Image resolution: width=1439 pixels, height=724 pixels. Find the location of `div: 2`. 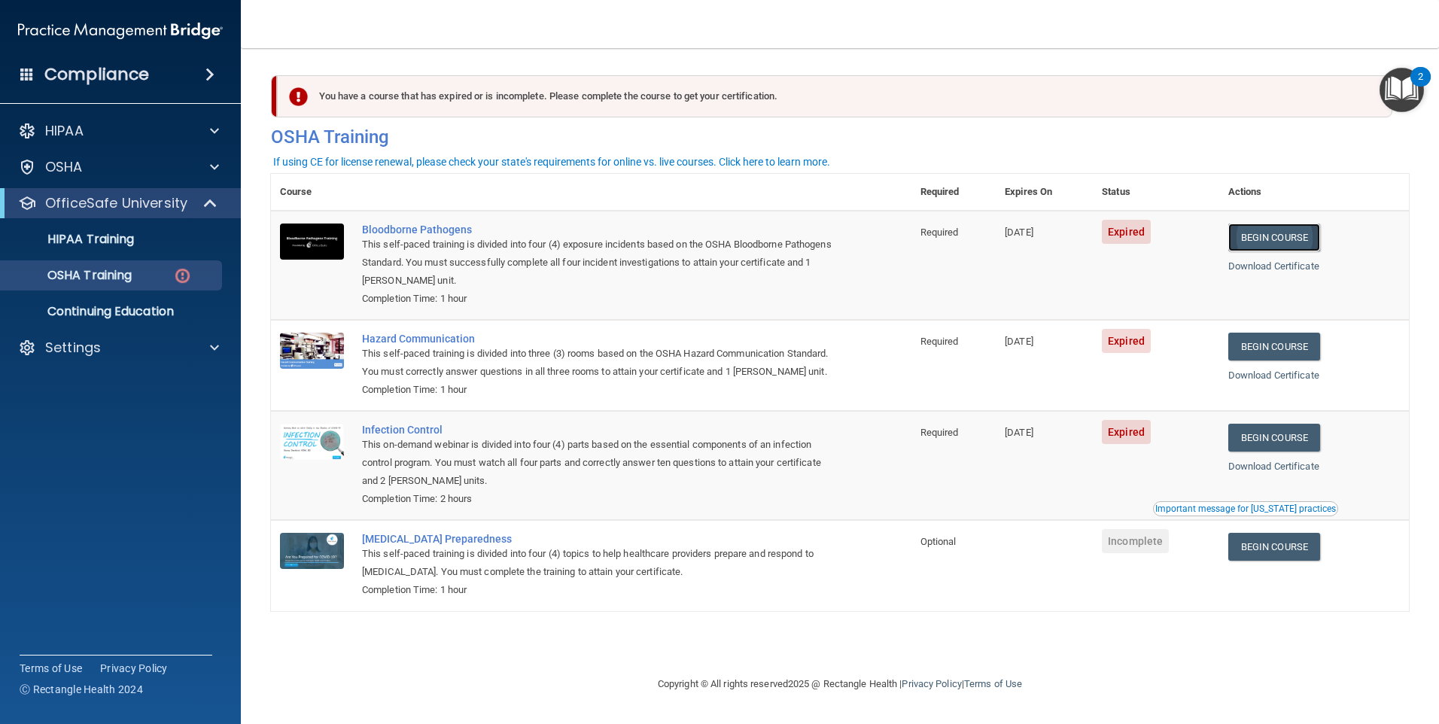

div: 2 is located at coordinates (1420, 87).